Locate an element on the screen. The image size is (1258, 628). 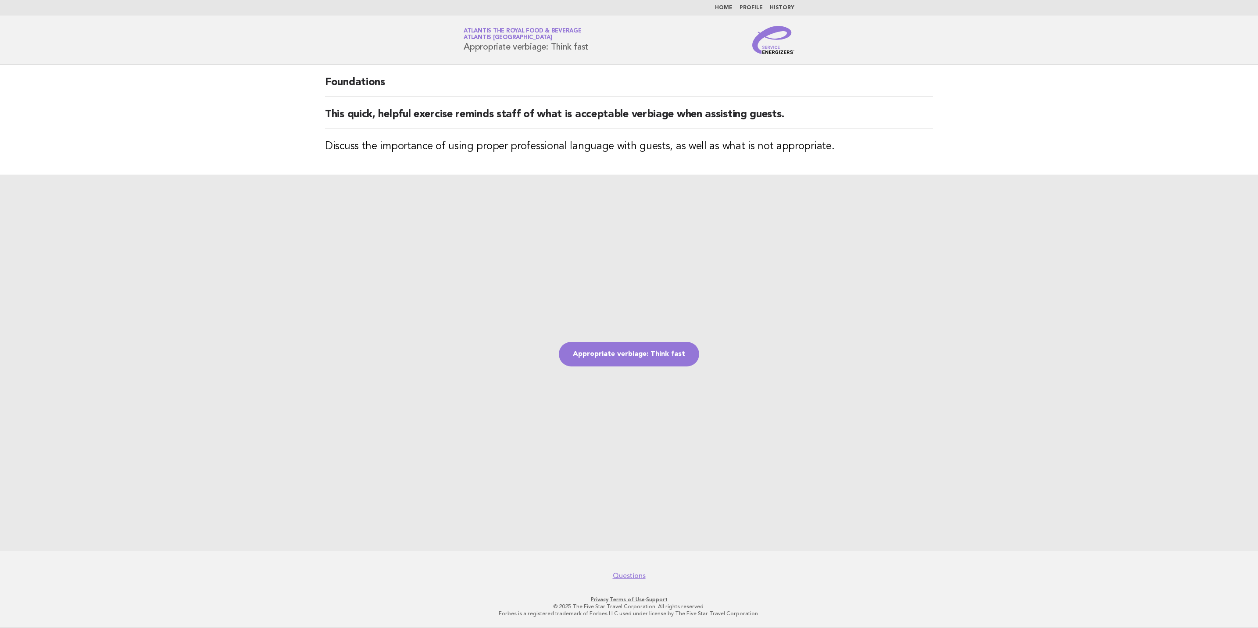
h2: This quick, helpful exercise reminds staff of what is acceptable verbiage when assisting guests. is located at coordinates (629, 118).